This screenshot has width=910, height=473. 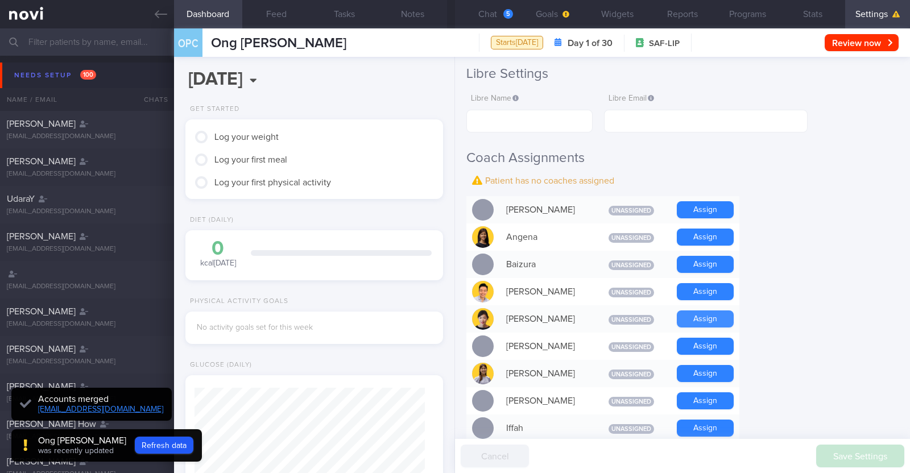 What do you see at coordinates (314, 328) in the screenshot?
I see `div: No activity goals set for this week` at bounding box center [314, 328].